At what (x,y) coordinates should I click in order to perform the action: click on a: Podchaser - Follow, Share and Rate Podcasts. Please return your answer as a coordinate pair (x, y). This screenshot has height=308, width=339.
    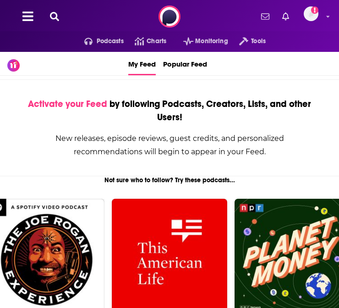
    Looking at the image, I should click on (170, 16).